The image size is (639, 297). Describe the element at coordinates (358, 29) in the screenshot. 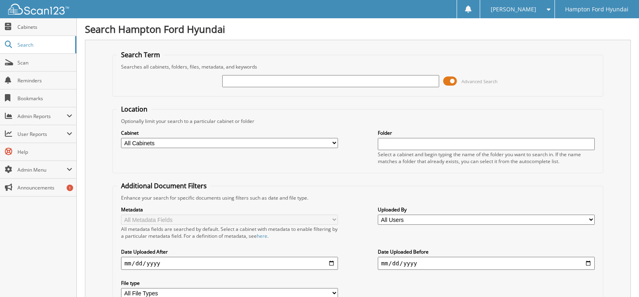

I see `h1: Search Hampton Ford Hyundai` at that location.